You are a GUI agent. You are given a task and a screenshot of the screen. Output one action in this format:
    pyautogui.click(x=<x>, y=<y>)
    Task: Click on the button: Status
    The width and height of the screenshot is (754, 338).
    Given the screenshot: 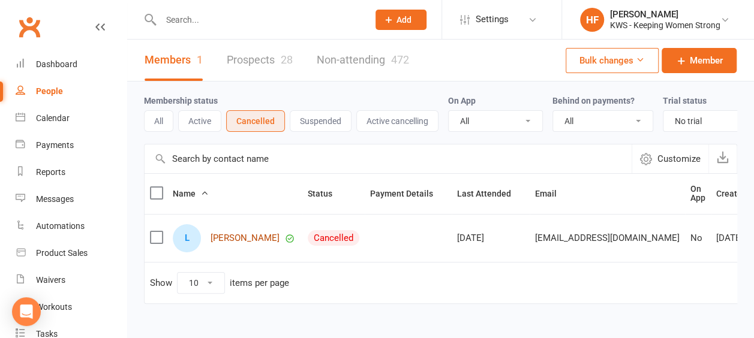 What is the action you would take?
    pyautogui.click(x=326, y=194)
    